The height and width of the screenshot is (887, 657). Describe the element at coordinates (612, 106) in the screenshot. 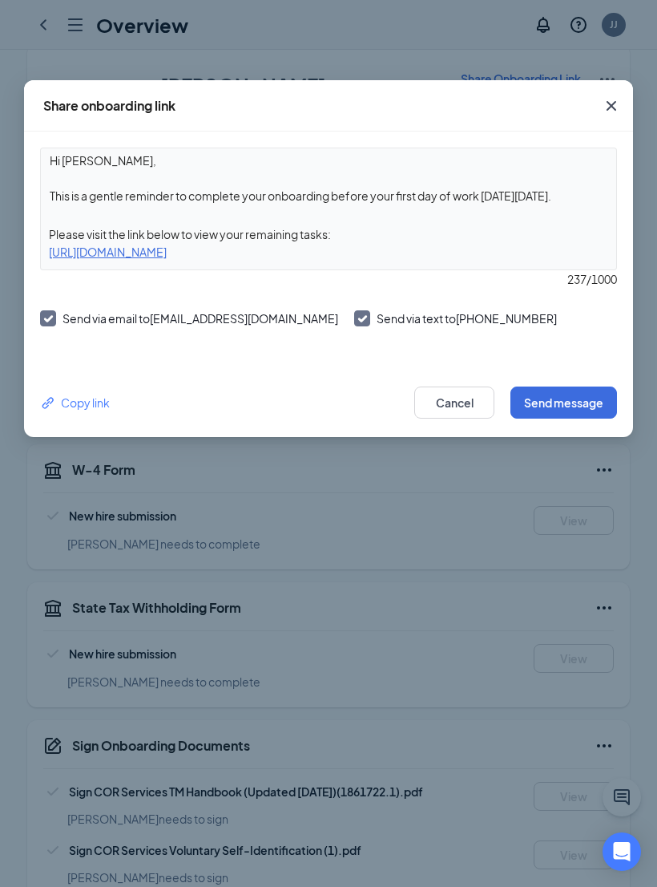

I see `svg: Cross` at that location.